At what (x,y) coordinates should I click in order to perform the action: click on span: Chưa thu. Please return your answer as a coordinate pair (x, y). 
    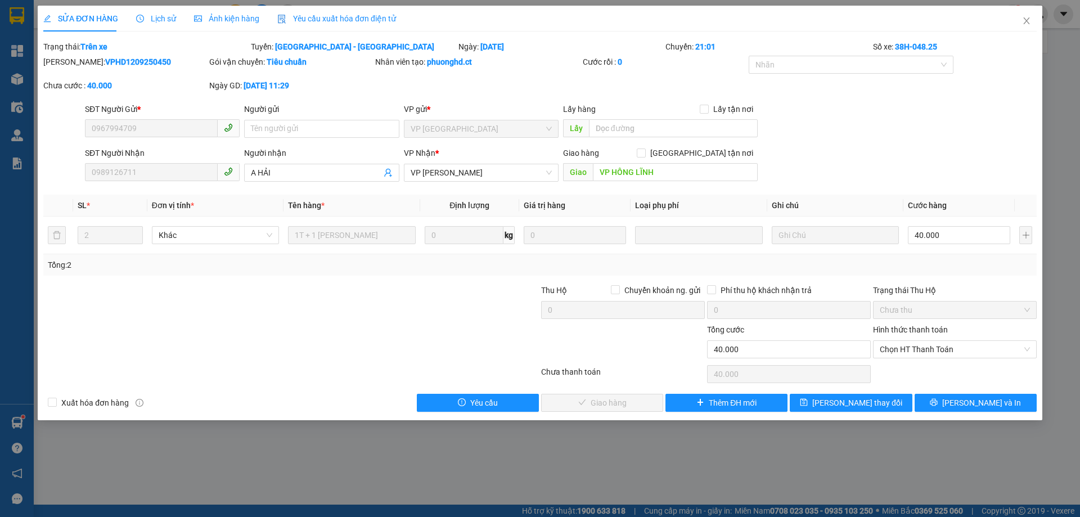
    Looking at the image, I should click on (955, 310).